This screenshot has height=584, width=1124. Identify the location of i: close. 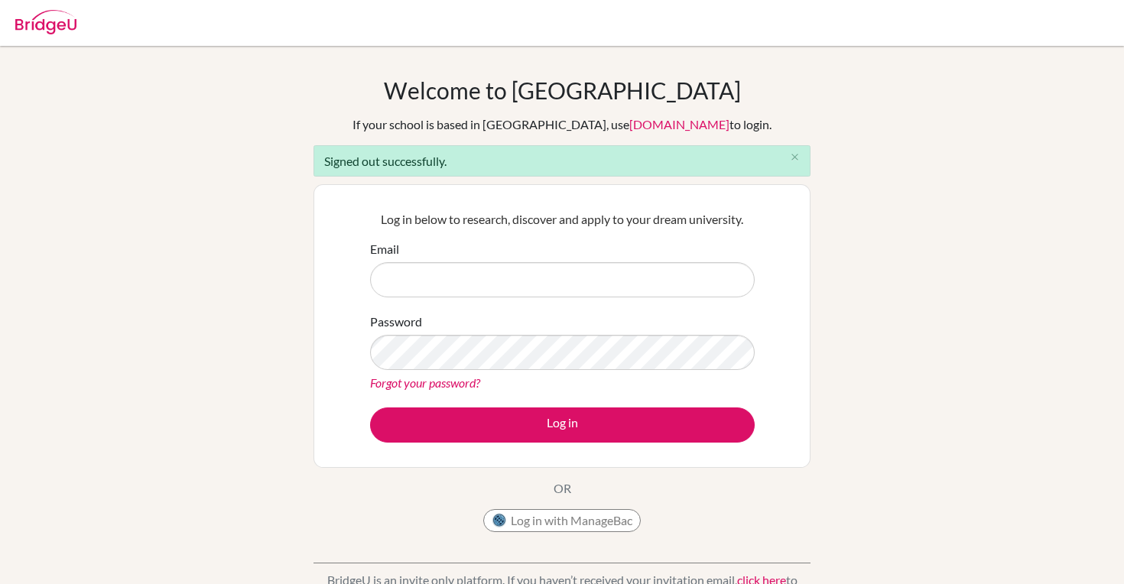
(795, 157).